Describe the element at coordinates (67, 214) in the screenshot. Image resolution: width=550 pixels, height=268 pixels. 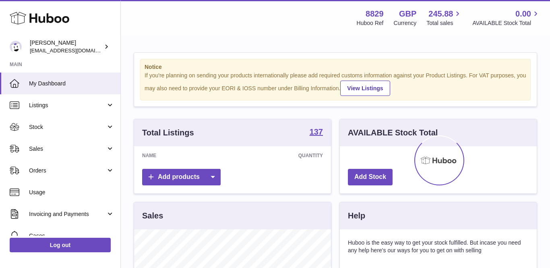
I see `span: Invoicing and Payments` at that location.